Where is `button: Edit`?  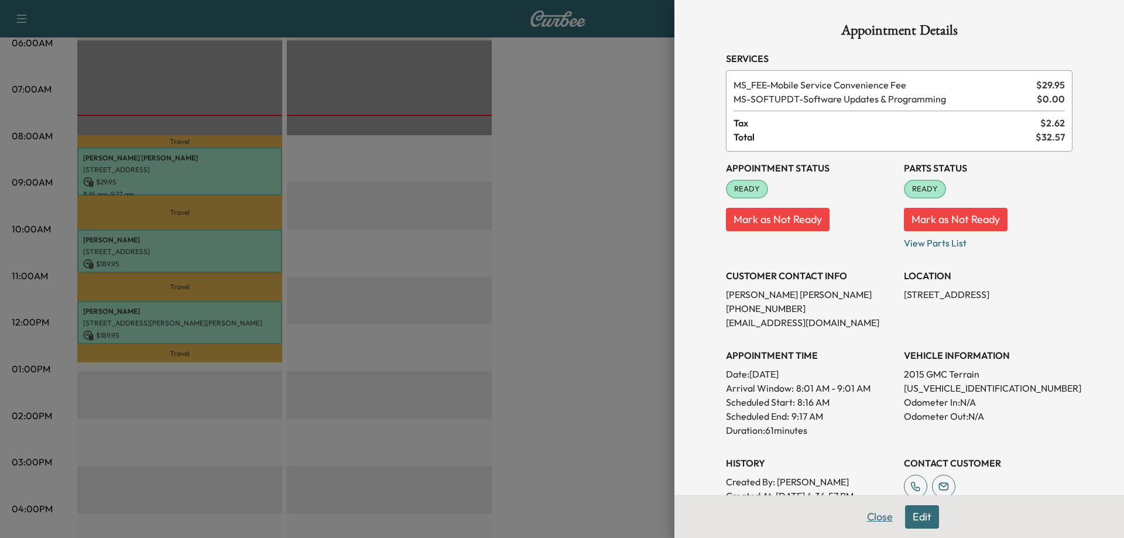 button: Edit is located at coordinates (922, 517).